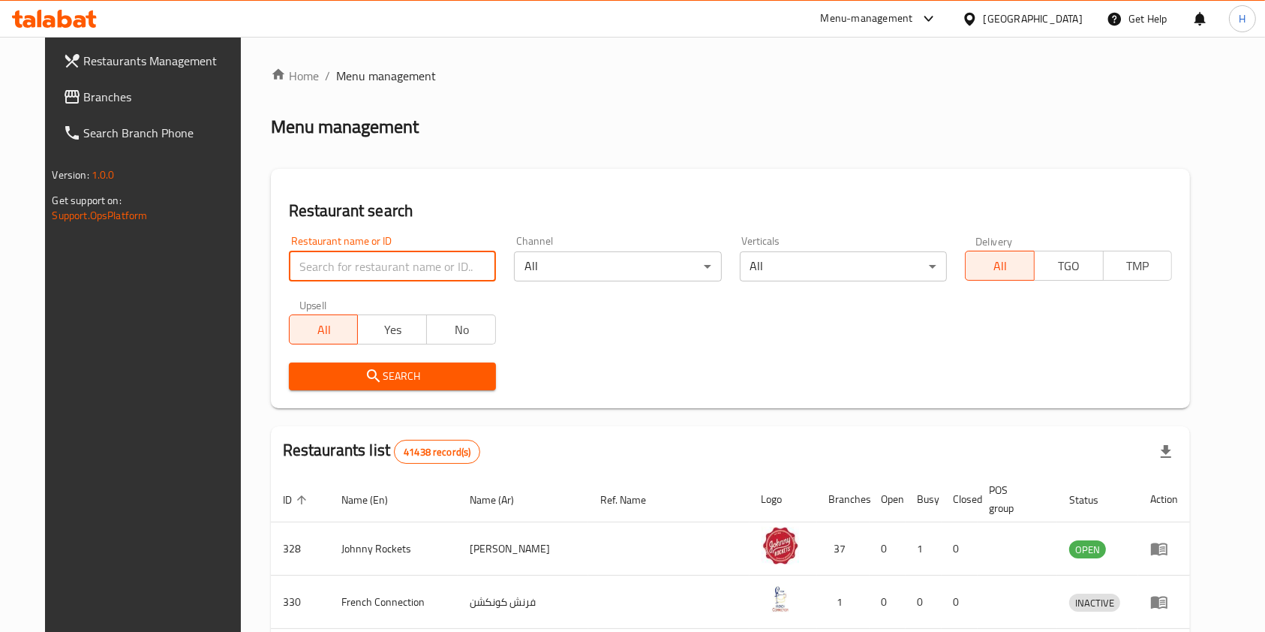 This screenshot has height=632, width=1265. I want to click on button: Search, so click(392, 376).